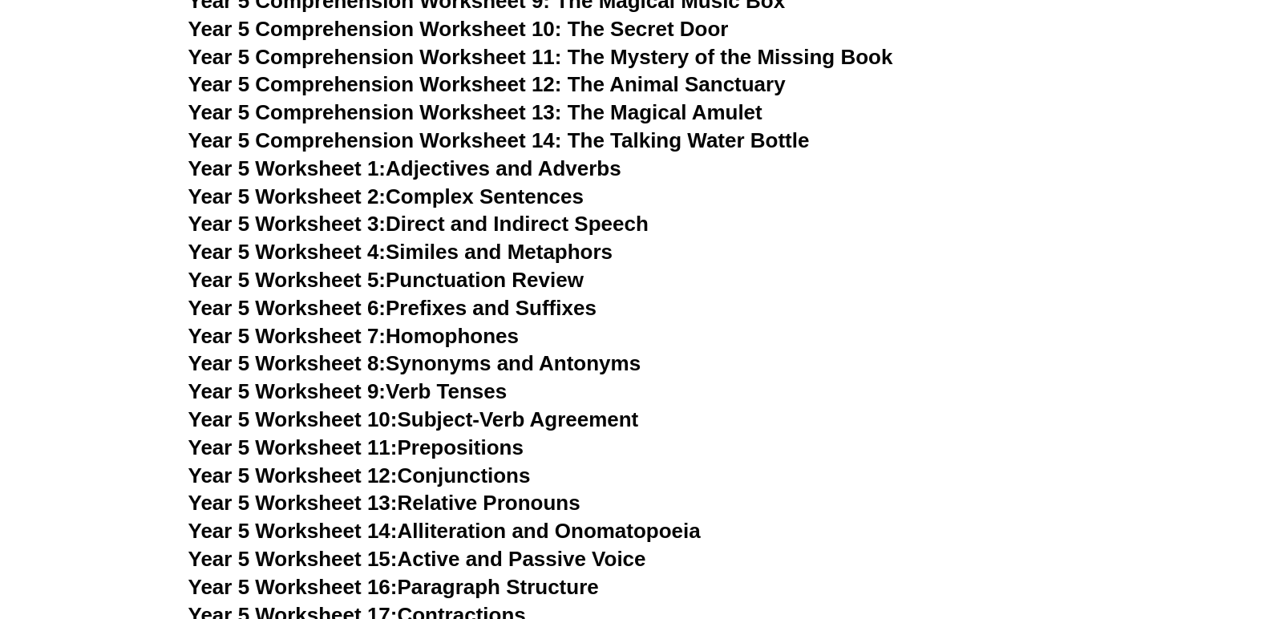 This screenshot has height=619, width=1274. I want to click on a: Year 5 Worksheet 7:Homophones, so click(354, 336).